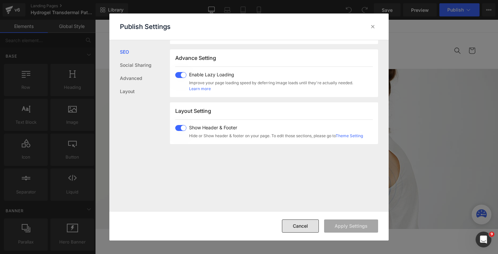 Image resolution: width=498 pixels, height=254 pixels. What do you see at coordinates (56, 31) in the screenshot?
I see `a: HWL Manufacturing` at bounding box center [56, 31].